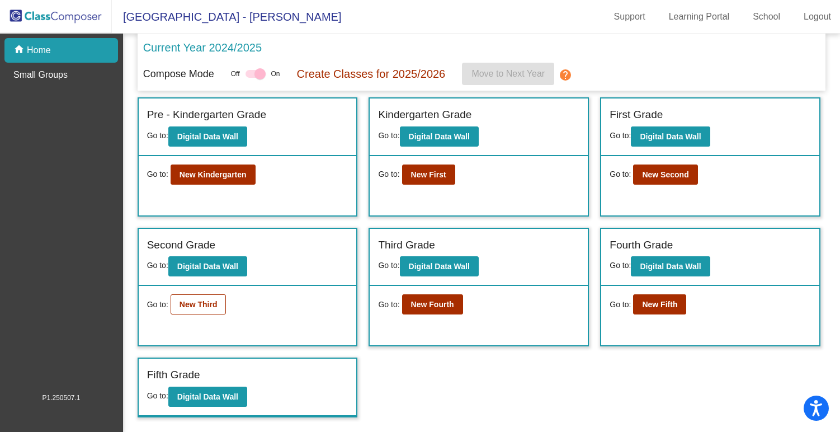 The height and width of the screenshot is (432, 840). What do you see at coordinates (40, 75) in the screenshot?
I see `p: Small Groups` at bounding box center [40, 75].